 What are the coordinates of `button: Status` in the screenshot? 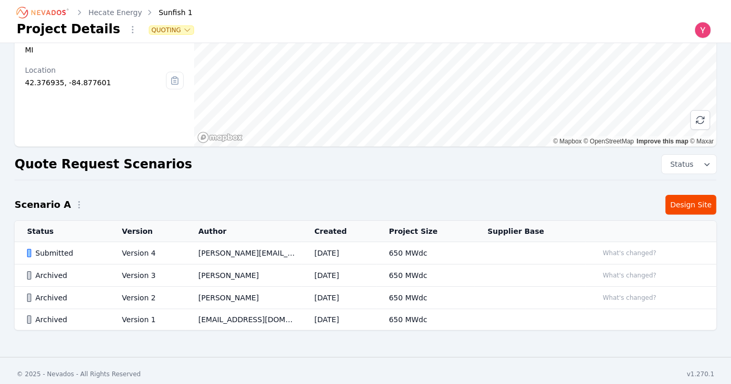 It's located at (688, 164).